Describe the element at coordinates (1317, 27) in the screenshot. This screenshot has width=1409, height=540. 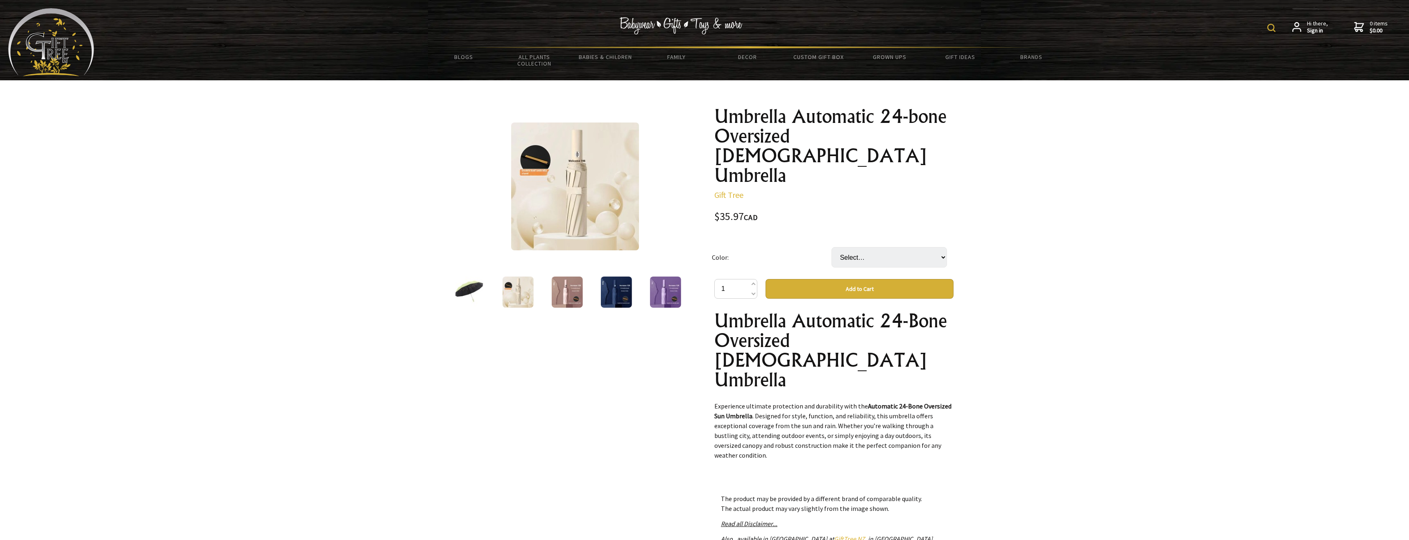
I see `span: Hi there,` at that location.